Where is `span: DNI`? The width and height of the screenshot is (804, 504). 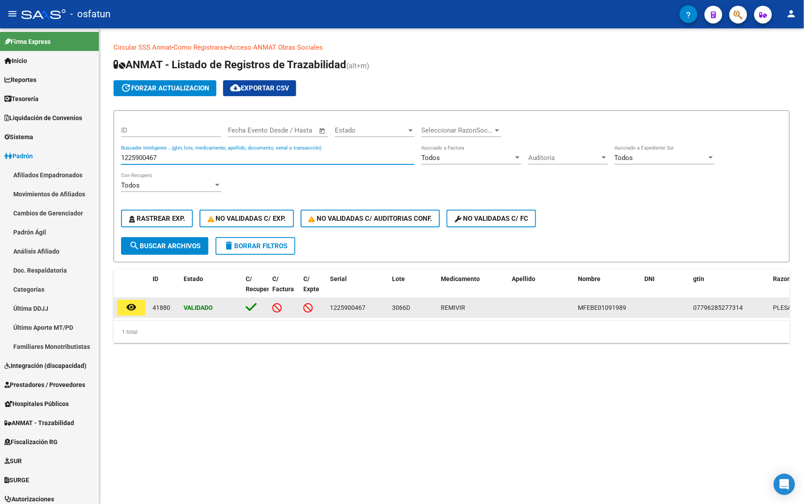 span: DNI is located at coordinates (650, 279).